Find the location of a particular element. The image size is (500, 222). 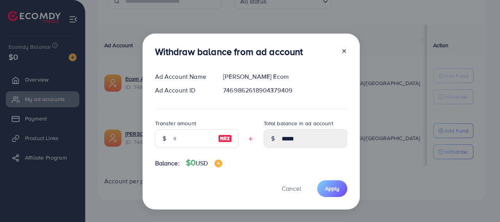

label: Transfer amount is located at coordinates (175, 123).